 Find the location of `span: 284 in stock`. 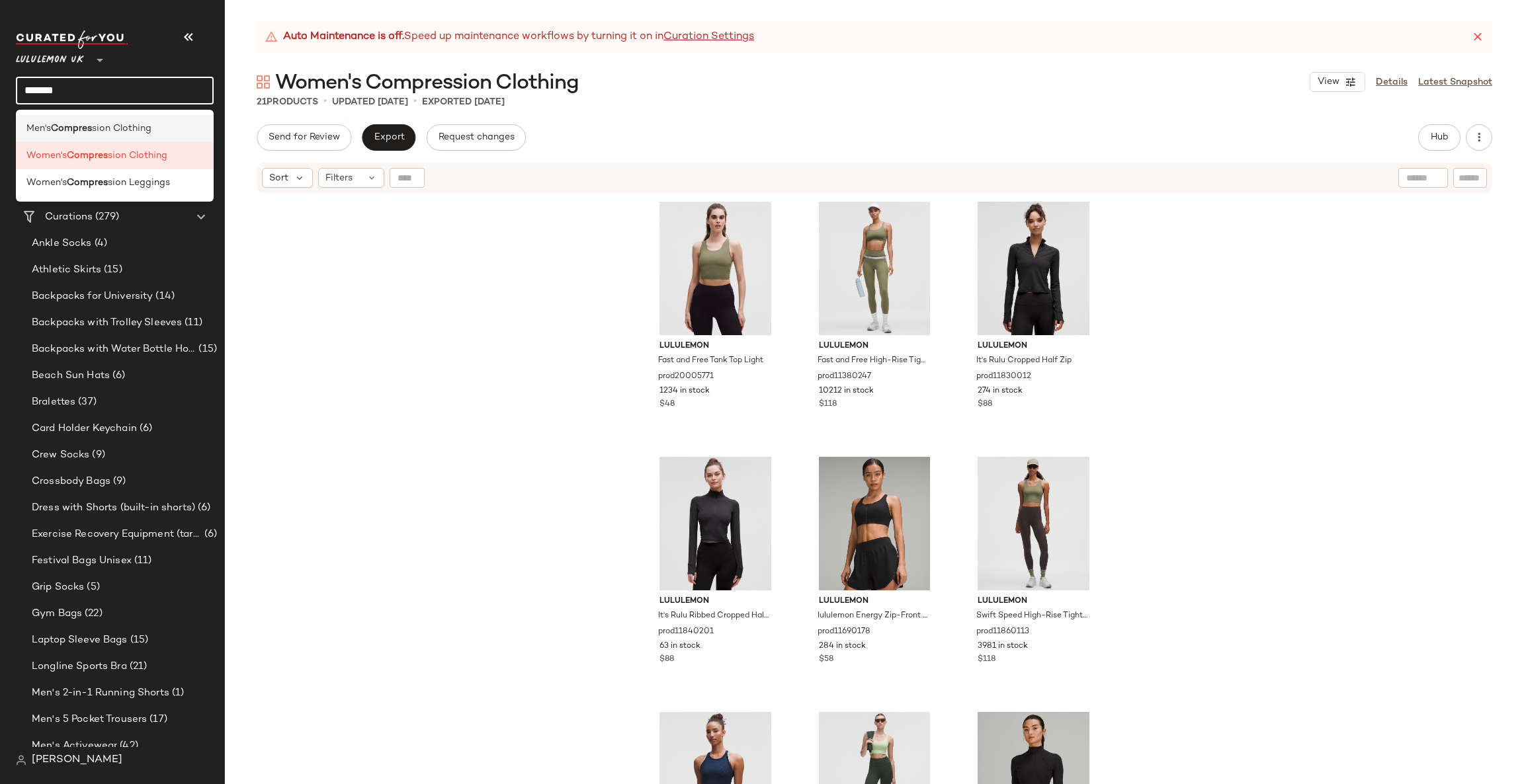

span: 284 in stock is located at coordinates (842, 647).